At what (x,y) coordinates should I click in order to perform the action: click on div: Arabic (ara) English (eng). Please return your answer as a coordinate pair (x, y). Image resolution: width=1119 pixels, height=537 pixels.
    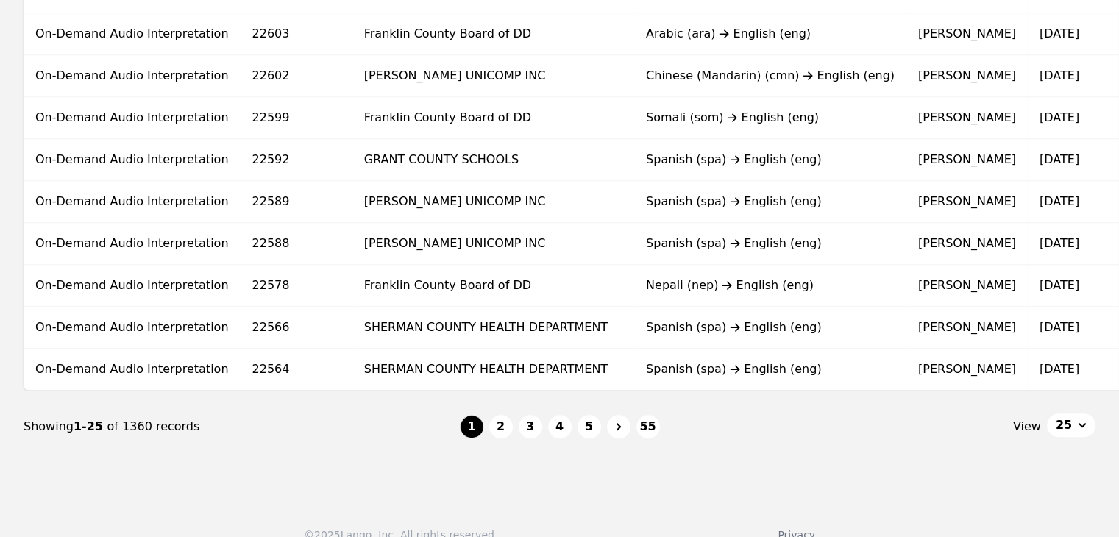
    Looking at the image, I should click on (770, 34).